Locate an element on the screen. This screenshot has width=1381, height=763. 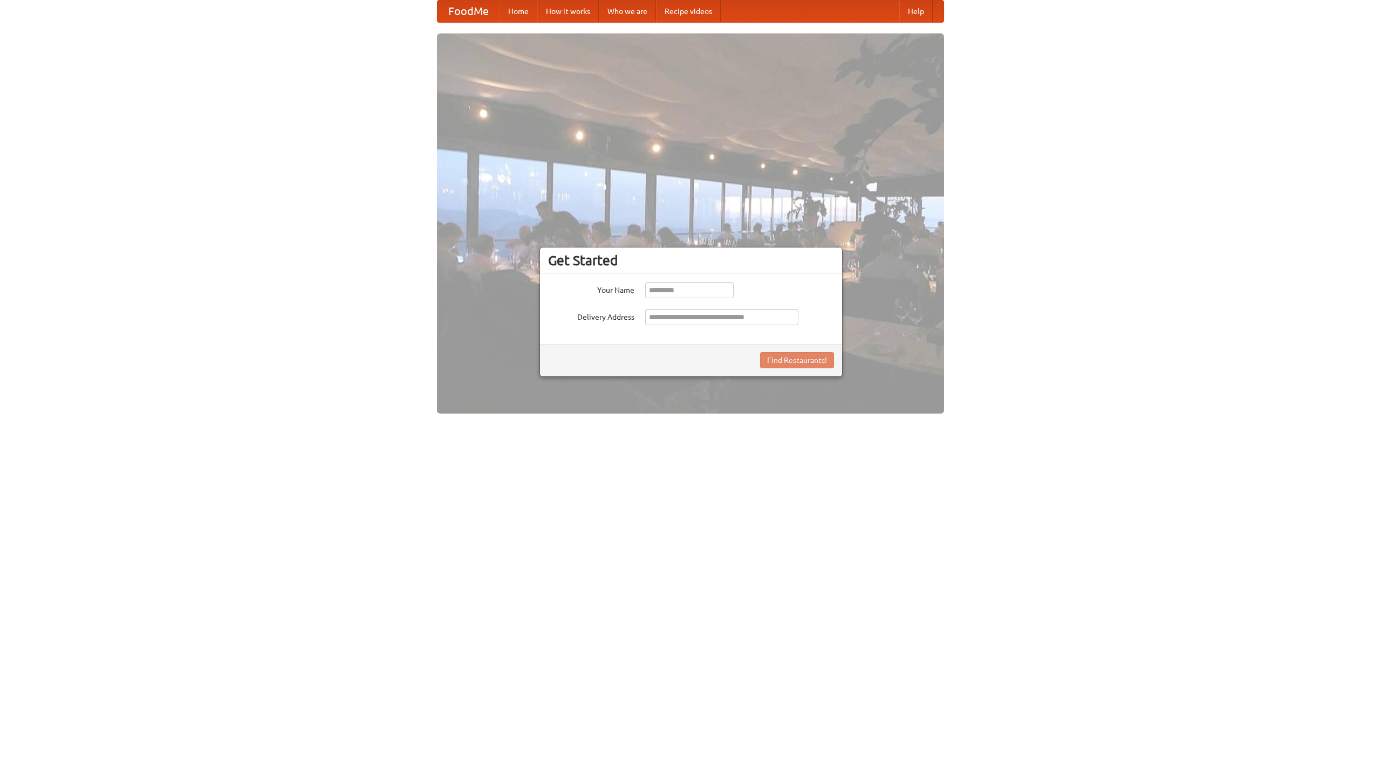
label: Your Name is located at coordinates (591, 289).